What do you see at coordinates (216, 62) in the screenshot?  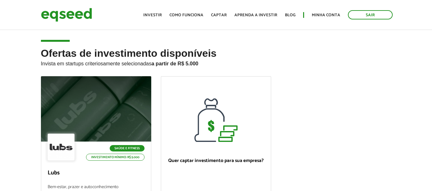 I see `h2: Ofertas de investimento disponíveis` at bounding box center [216, 62].